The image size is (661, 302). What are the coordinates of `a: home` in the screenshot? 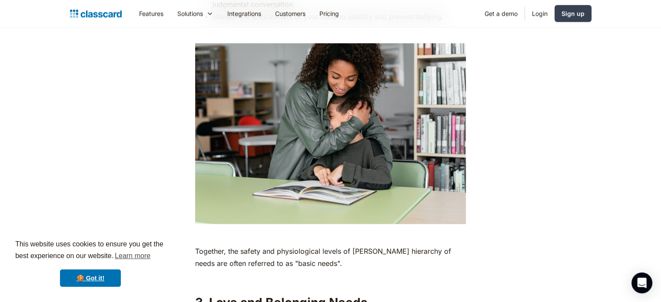 It's located at (96, 14).